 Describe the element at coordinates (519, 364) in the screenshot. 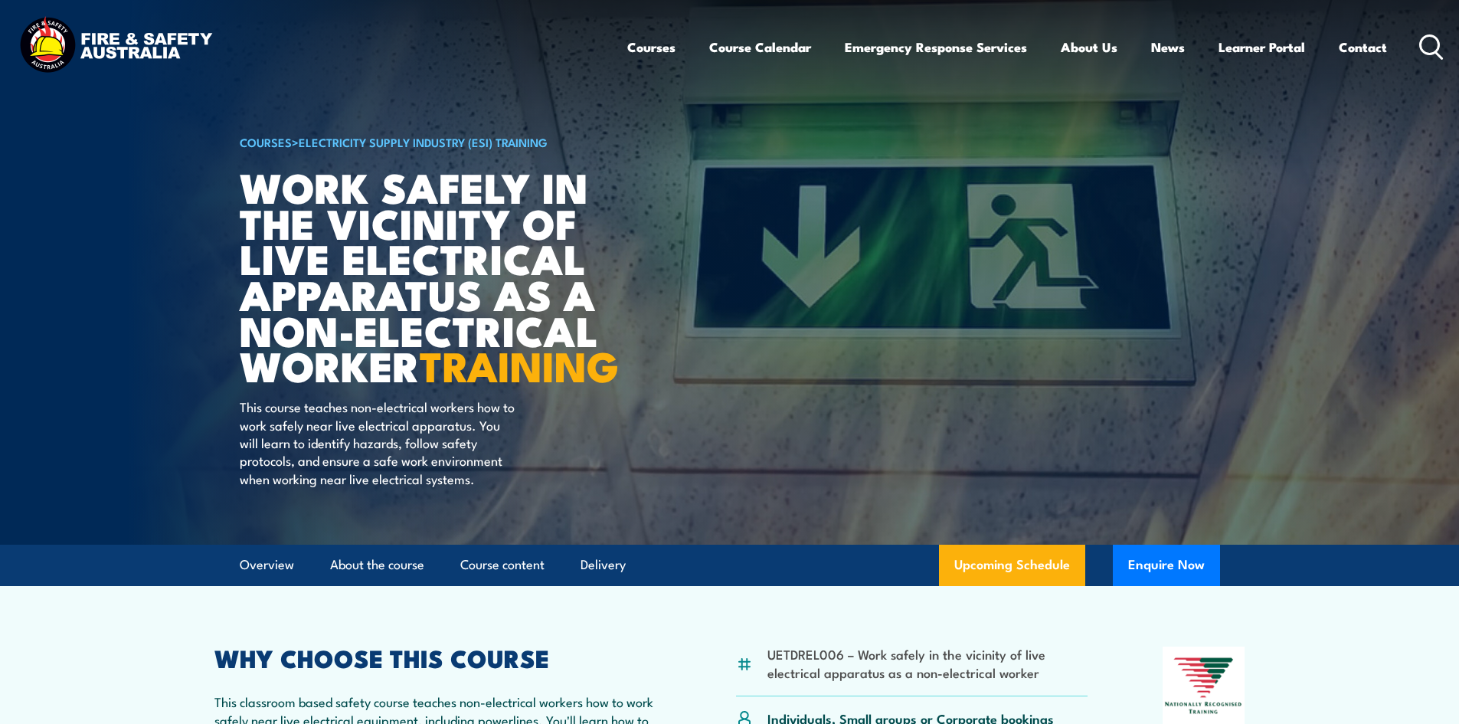

I see `strong: TRAINING` at that location.